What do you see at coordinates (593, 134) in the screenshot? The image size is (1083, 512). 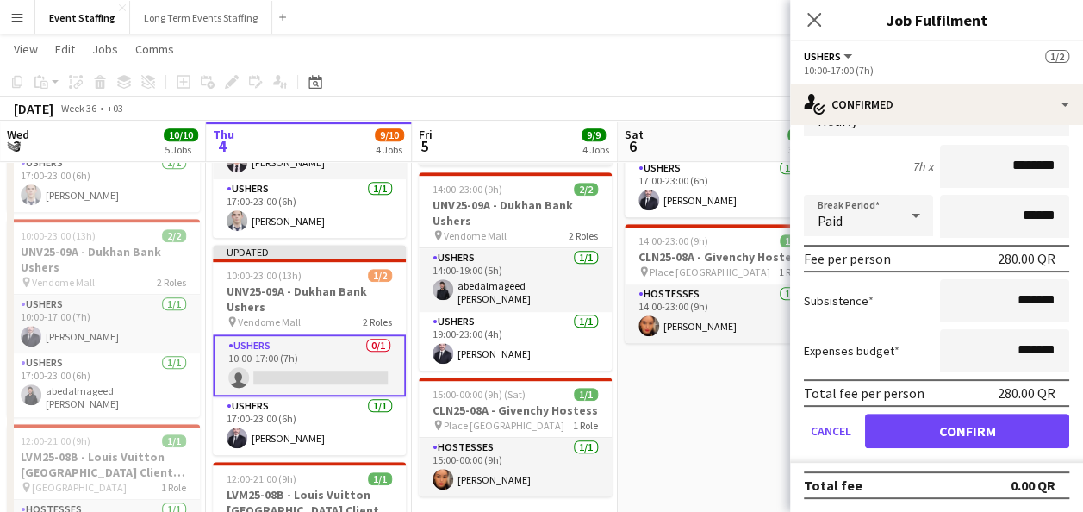 I see `span: 9/9` at bounding box center [593, 134].